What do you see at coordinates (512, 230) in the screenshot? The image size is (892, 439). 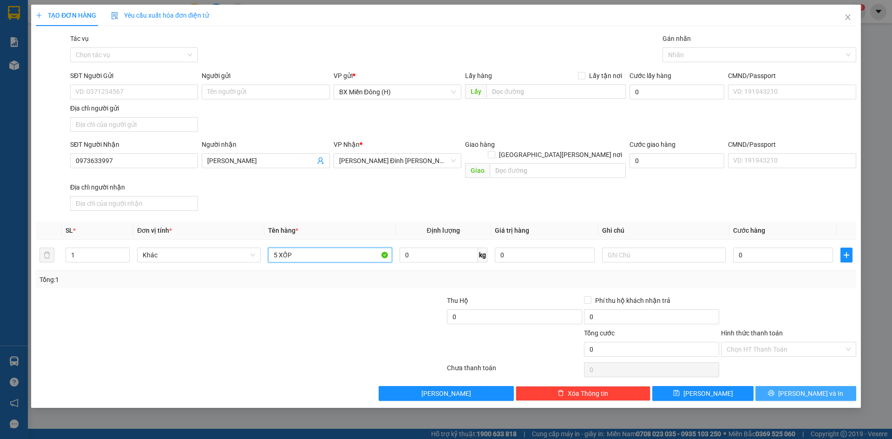 I see `span: Giá trị hàng` at bounding box center [512, 230].